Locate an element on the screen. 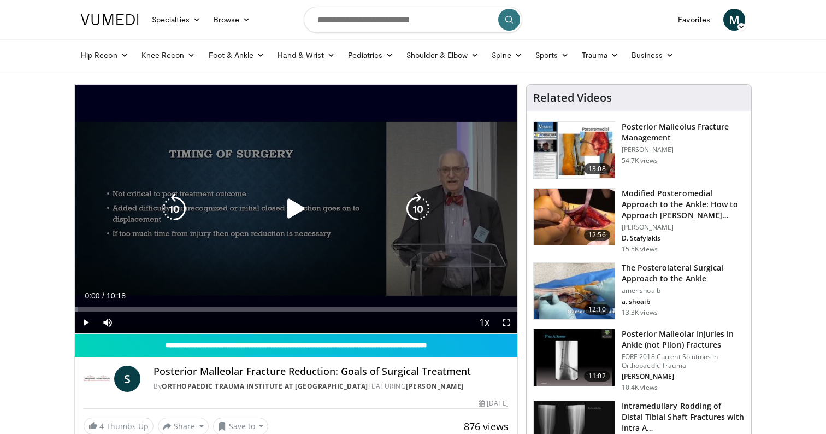  a: 11:02 Posterior Malleolar Injuries in Ankle (not Pilon) Fractures FORE 2018 Current Solutions in ... is located at coordinates (639, 360).